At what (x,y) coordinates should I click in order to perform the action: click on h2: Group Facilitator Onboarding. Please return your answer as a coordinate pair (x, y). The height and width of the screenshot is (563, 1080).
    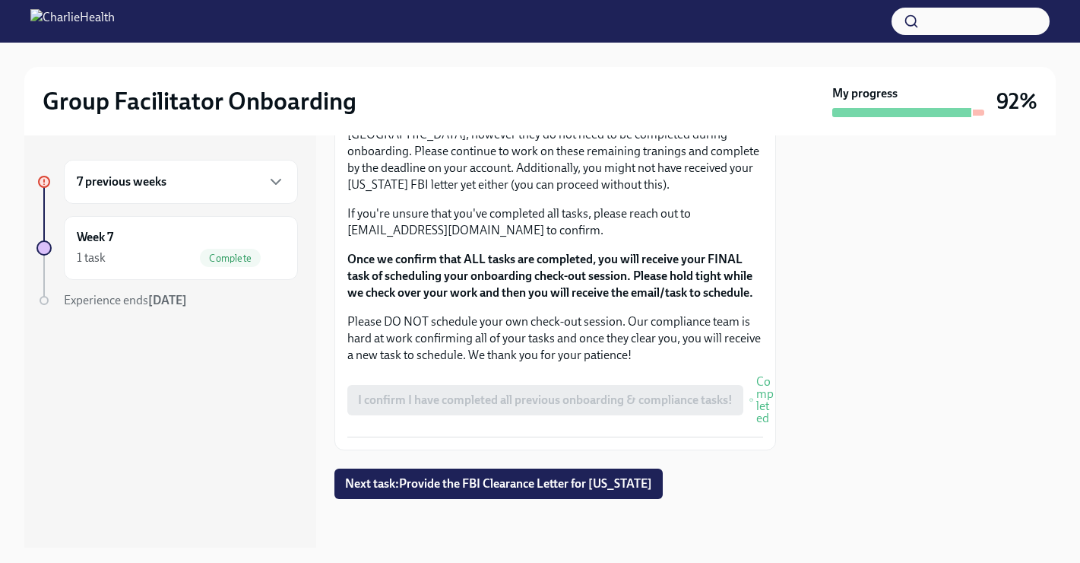
    Looking at the image, I should click on (199, 101).